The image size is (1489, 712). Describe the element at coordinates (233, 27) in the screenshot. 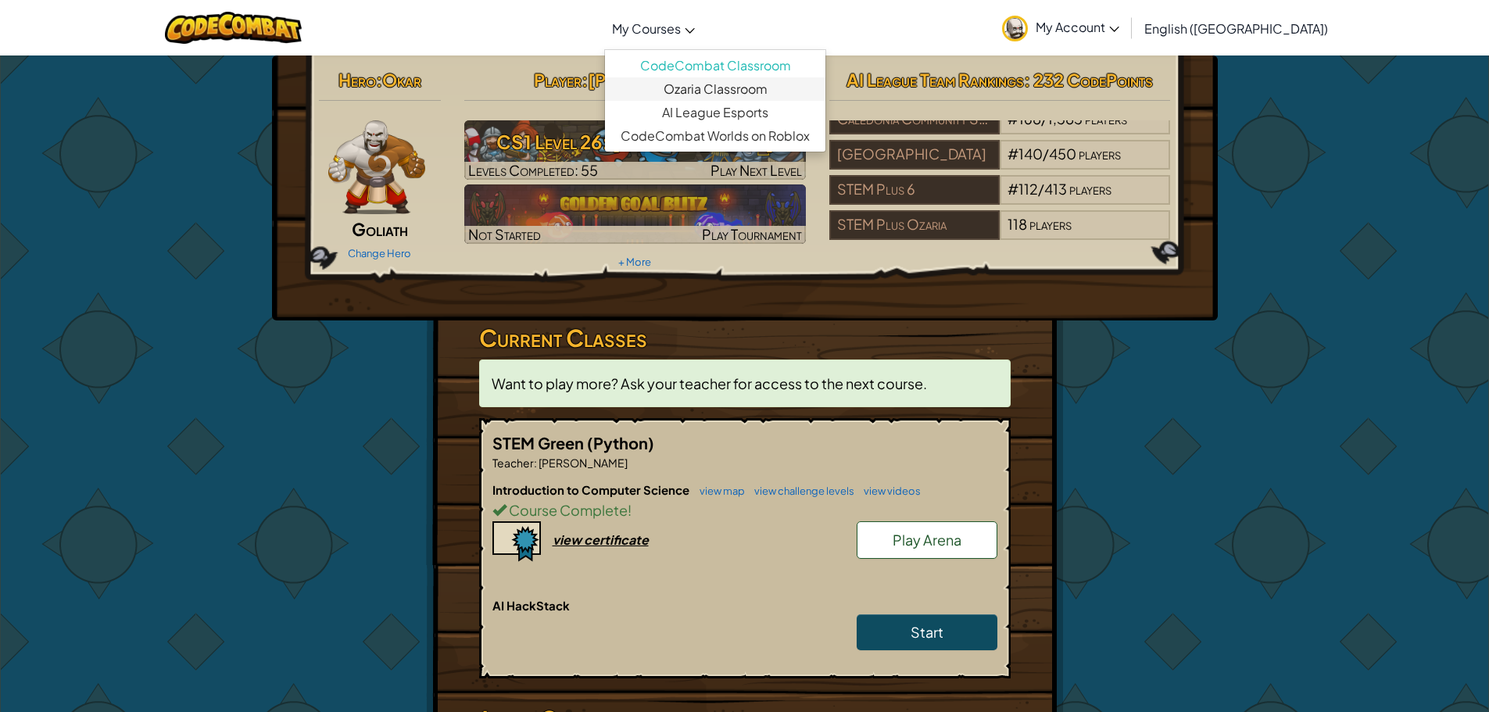

I see `img: CodeCombat logo` at that location.